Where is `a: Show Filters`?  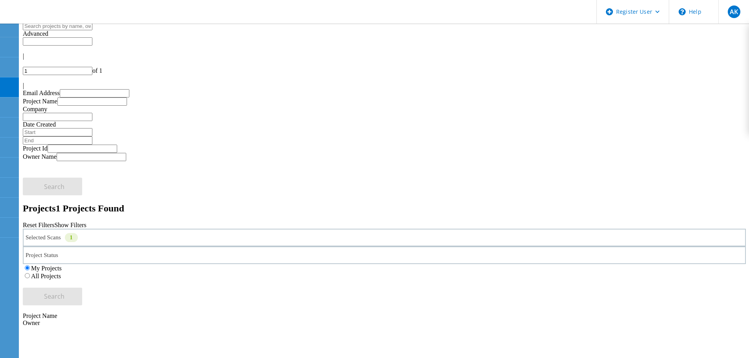 a: Show Filters is located at coordinates (70, 225).